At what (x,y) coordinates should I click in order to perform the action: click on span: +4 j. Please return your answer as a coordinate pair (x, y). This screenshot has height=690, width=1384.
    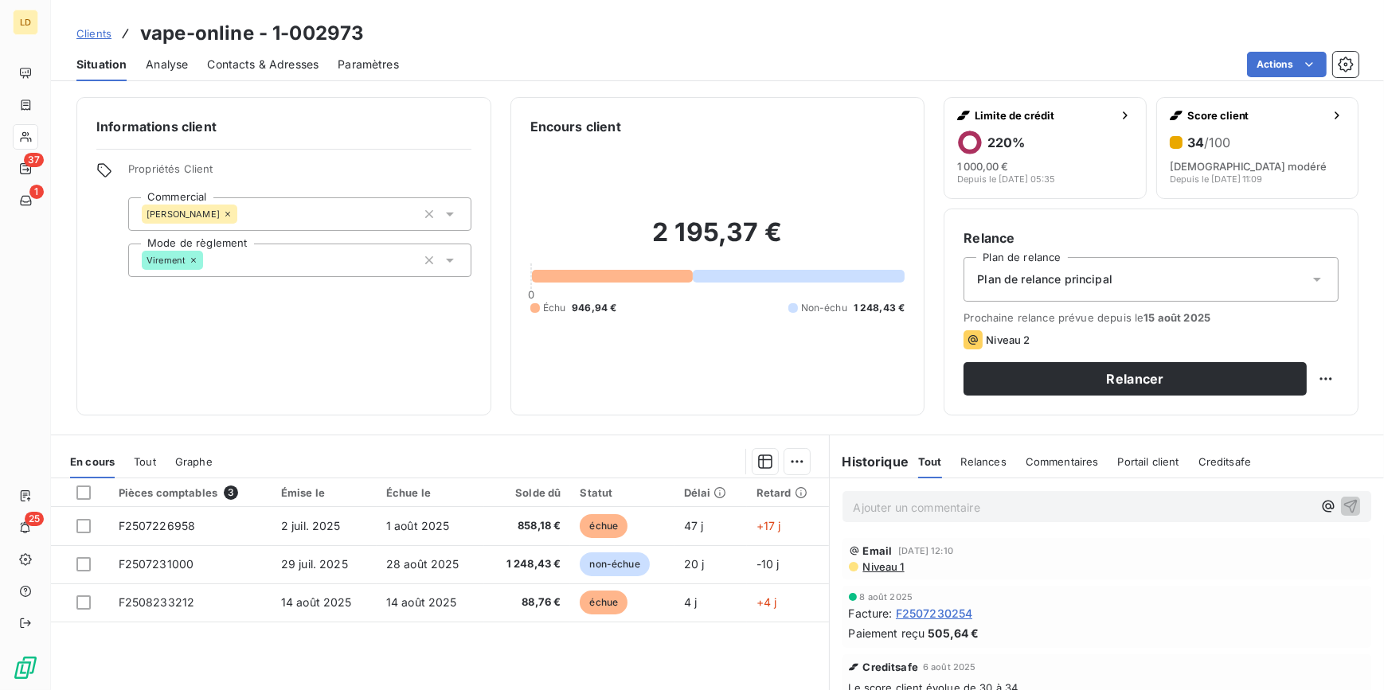
    Looking at the image, I should click on (767, 602).